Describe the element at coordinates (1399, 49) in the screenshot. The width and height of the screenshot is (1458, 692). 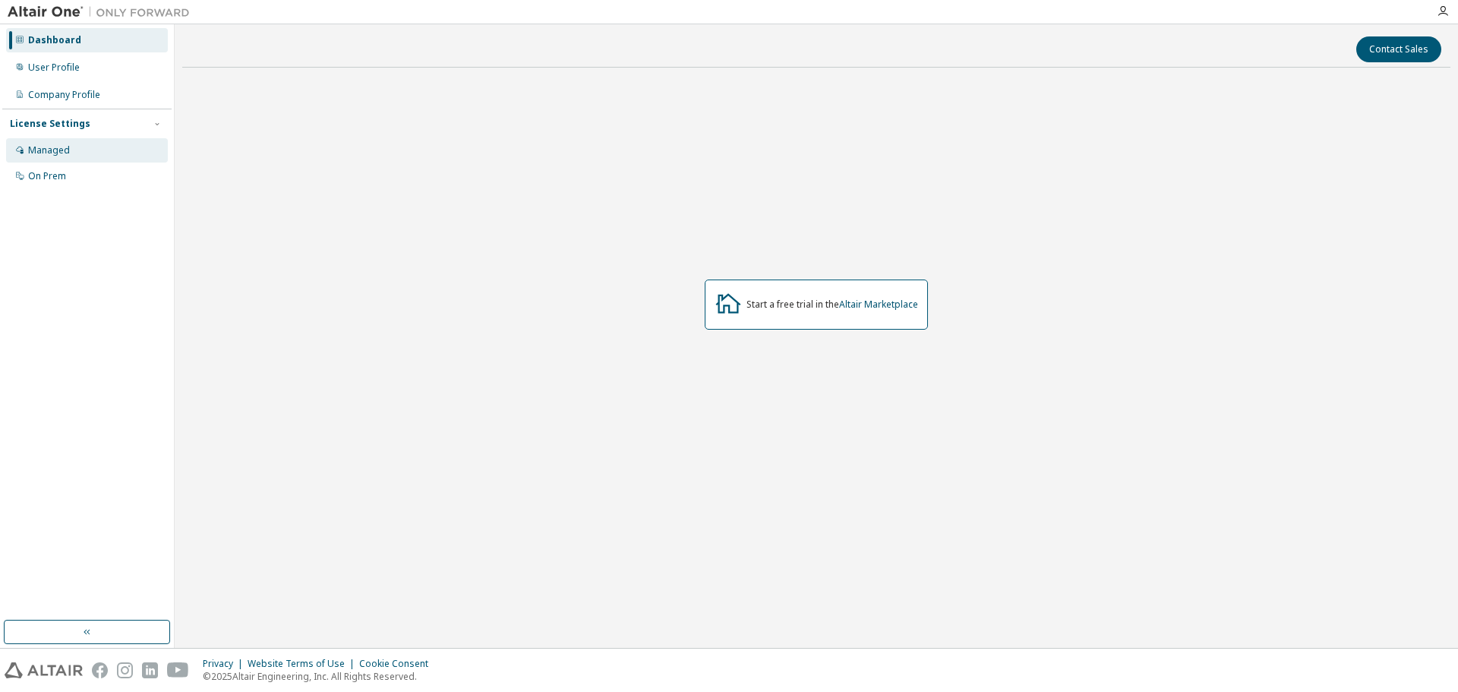
I see `button: Contact Sales` at that location.